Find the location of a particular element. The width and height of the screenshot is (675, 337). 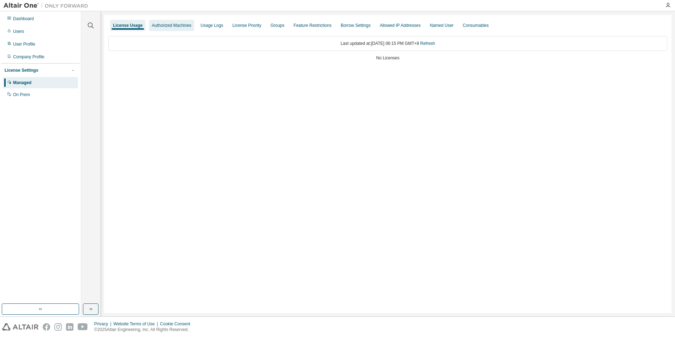

div: Allowed IP Addresses is located at coordinates (400, 25).